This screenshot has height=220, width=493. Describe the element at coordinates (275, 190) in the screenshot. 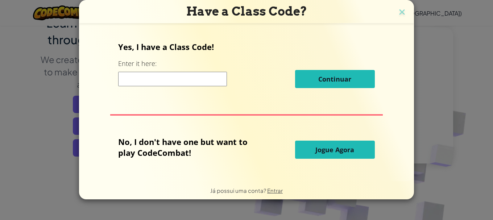

I see `span: Entrar` at that location.